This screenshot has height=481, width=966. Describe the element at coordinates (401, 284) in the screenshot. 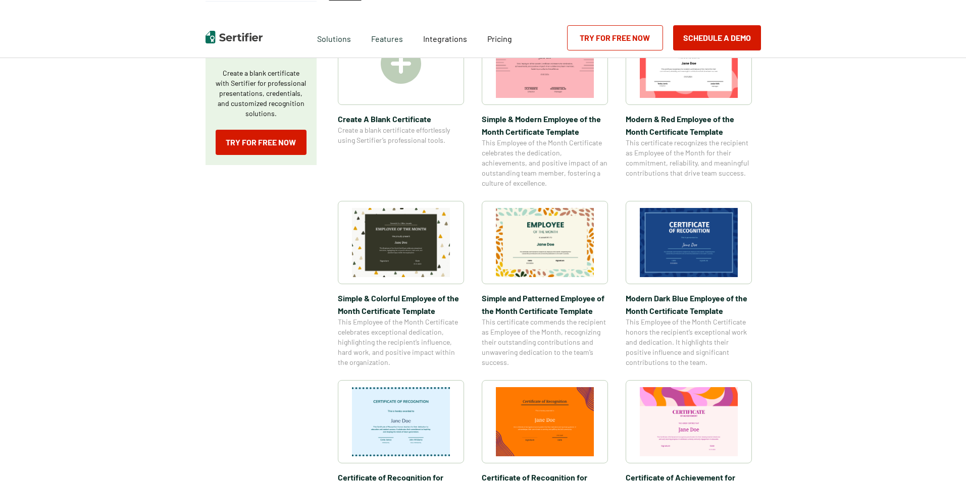

I see `a: Simple & Colorful Employee of the Month Certificate TemplateSimple & Colorful Employee of the Mon...` at that location.